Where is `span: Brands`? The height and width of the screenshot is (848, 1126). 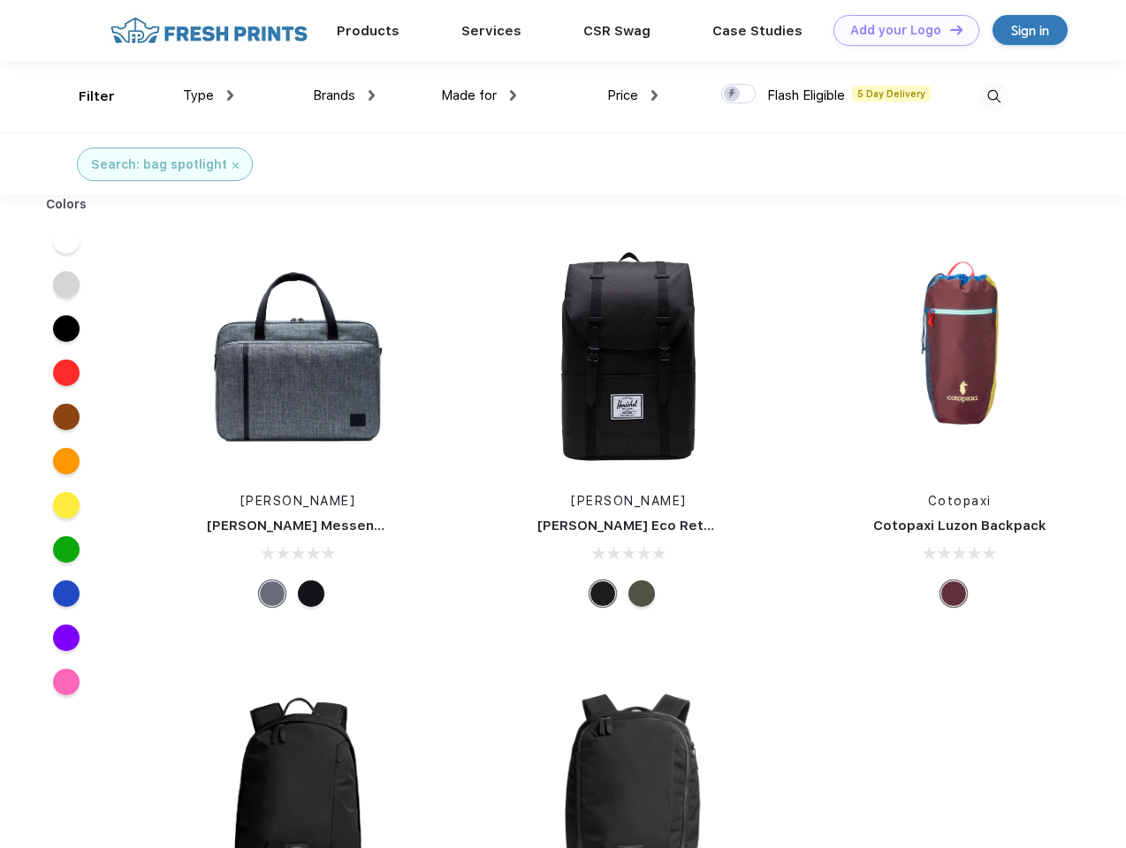 span: Brands is located at coordinates (334, 95).